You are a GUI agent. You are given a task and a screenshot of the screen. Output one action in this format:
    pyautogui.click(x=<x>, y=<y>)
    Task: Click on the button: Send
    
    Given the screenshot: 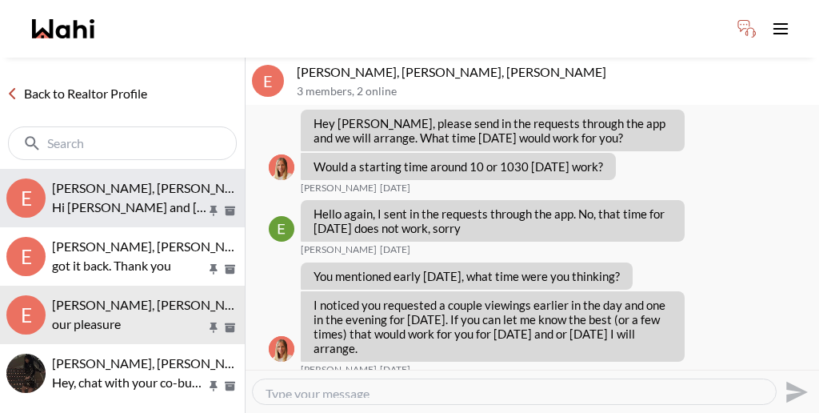 What is the action you would take?
    pyautogui.click(x=794, y=391)
    